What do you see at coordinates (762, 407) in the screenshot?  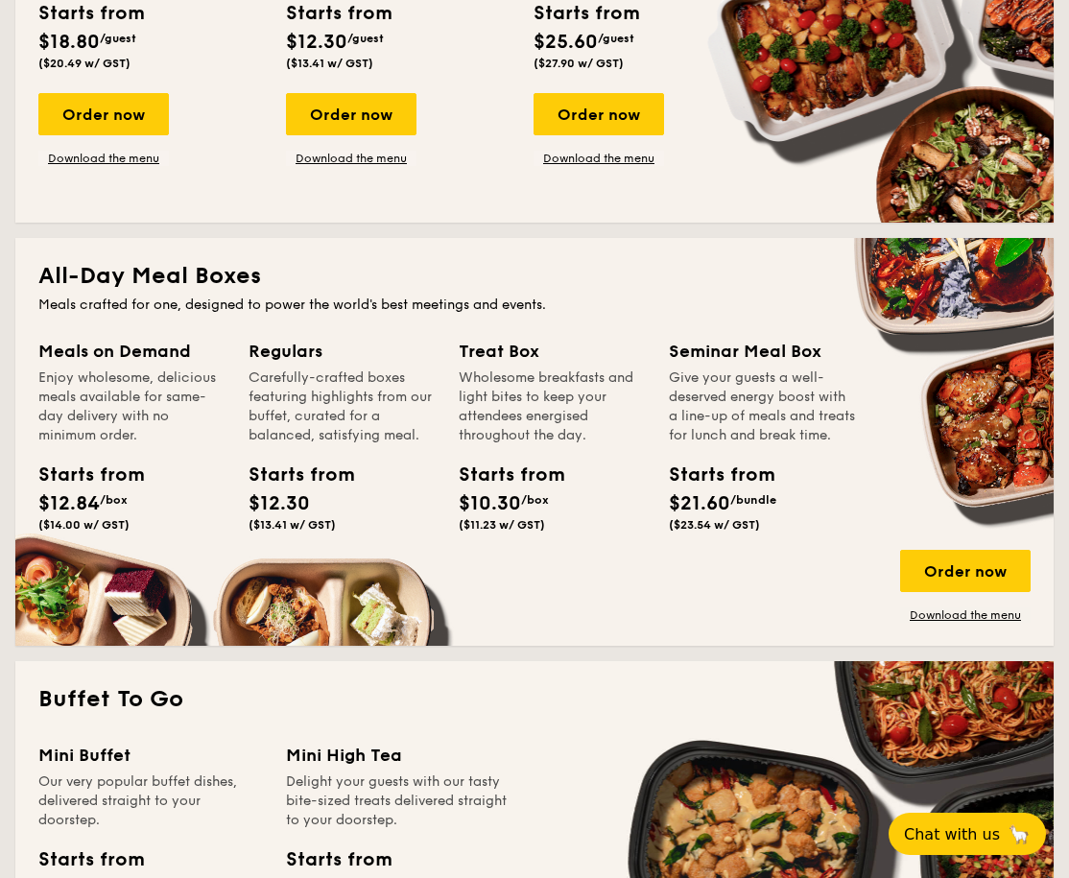 I see `div: Give your guests a well-deserved energy boost with a line-up of meals and treats for lunch and br...` at bounding box center [762, 407].